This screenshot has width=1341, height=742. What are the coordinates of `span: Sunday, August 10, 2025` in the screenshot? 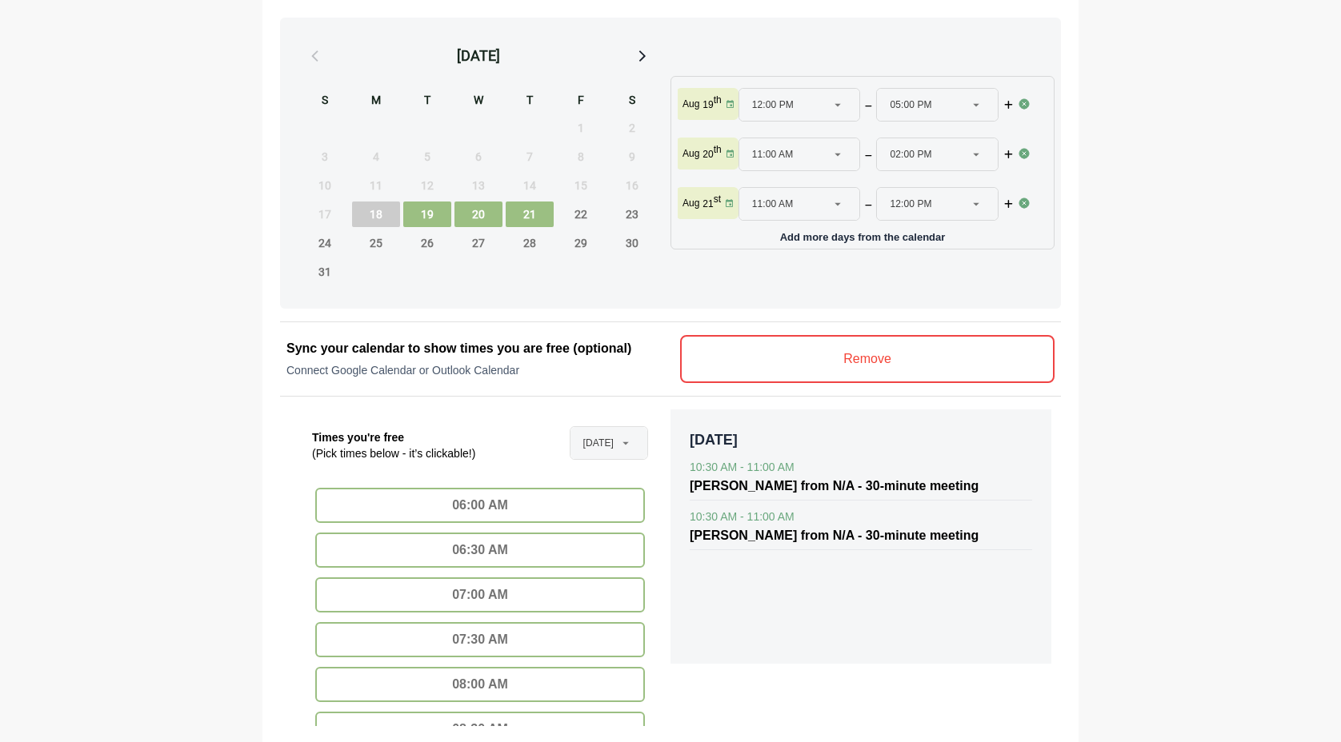 It's located at (325, 186).